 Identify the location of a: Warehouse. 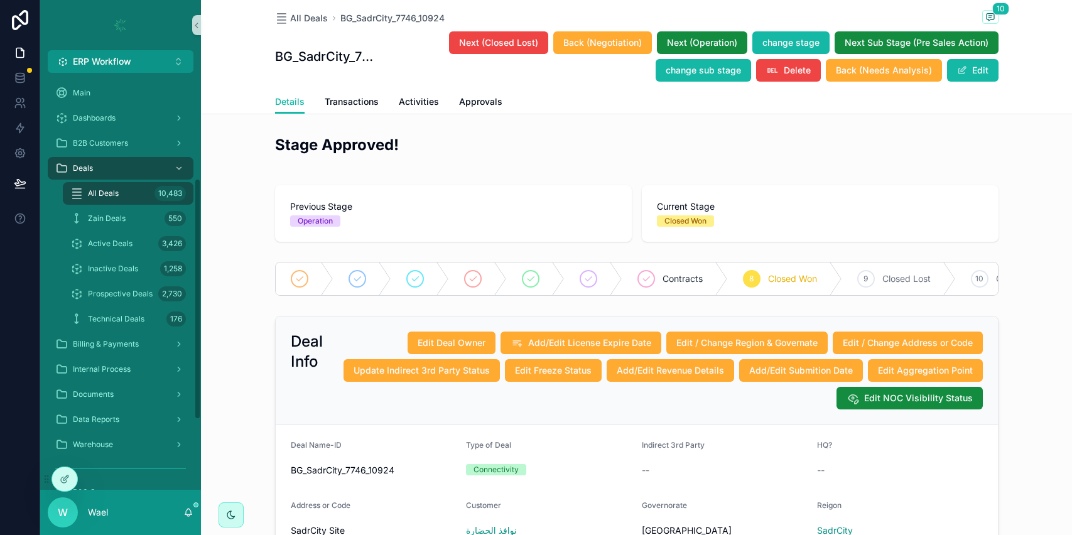
(121, 445).